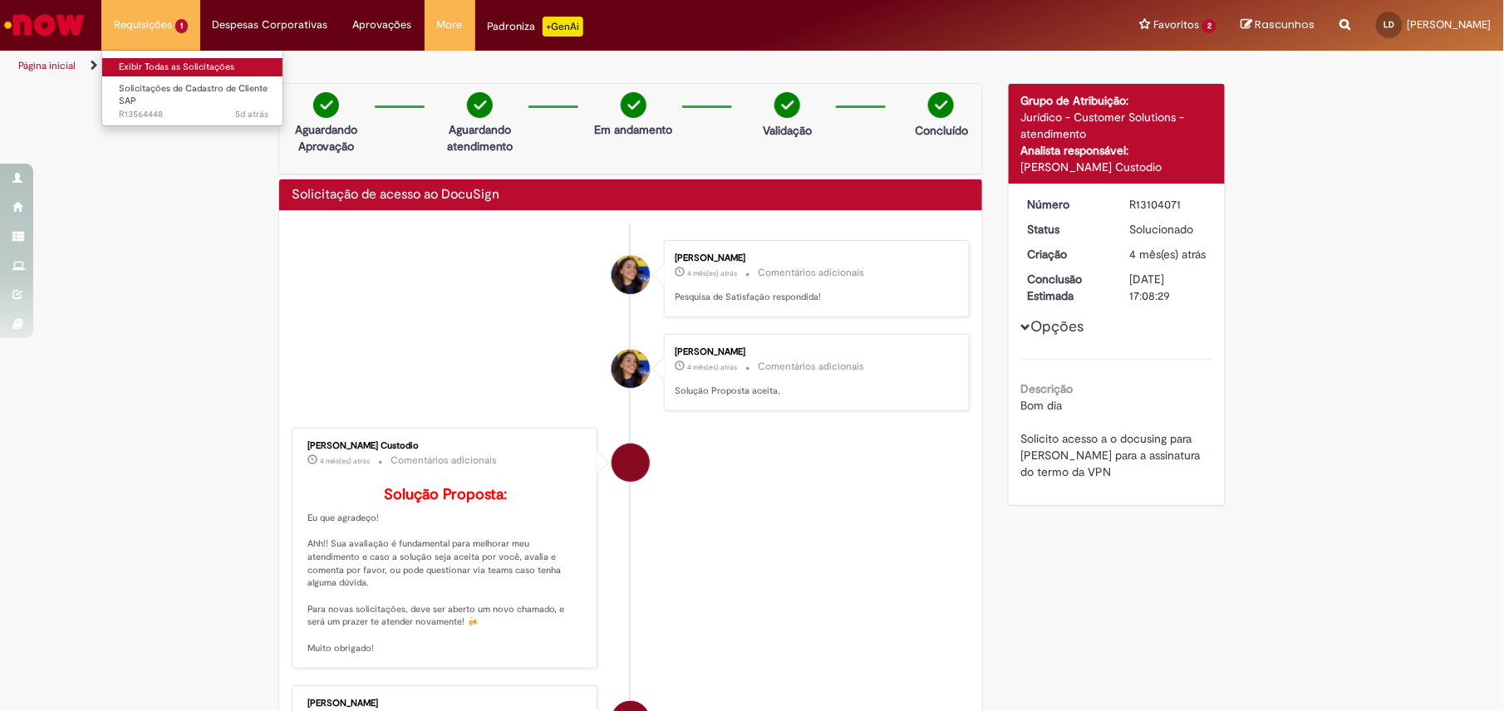  I want to click on span: More, so click(450, 25).